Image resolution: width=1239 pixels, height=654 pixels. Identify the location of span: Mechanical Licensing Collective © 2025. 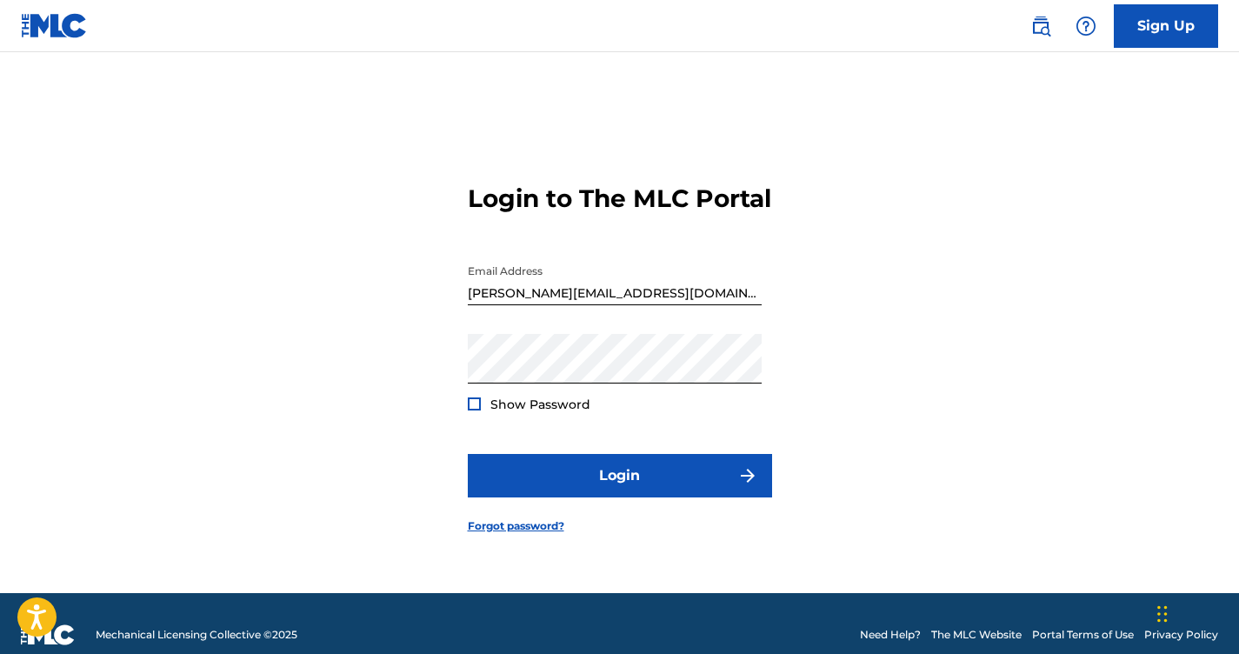
(196, 635).